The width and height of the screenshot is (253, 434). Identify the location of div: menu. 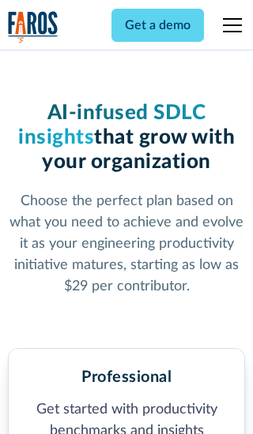
(229, 25).